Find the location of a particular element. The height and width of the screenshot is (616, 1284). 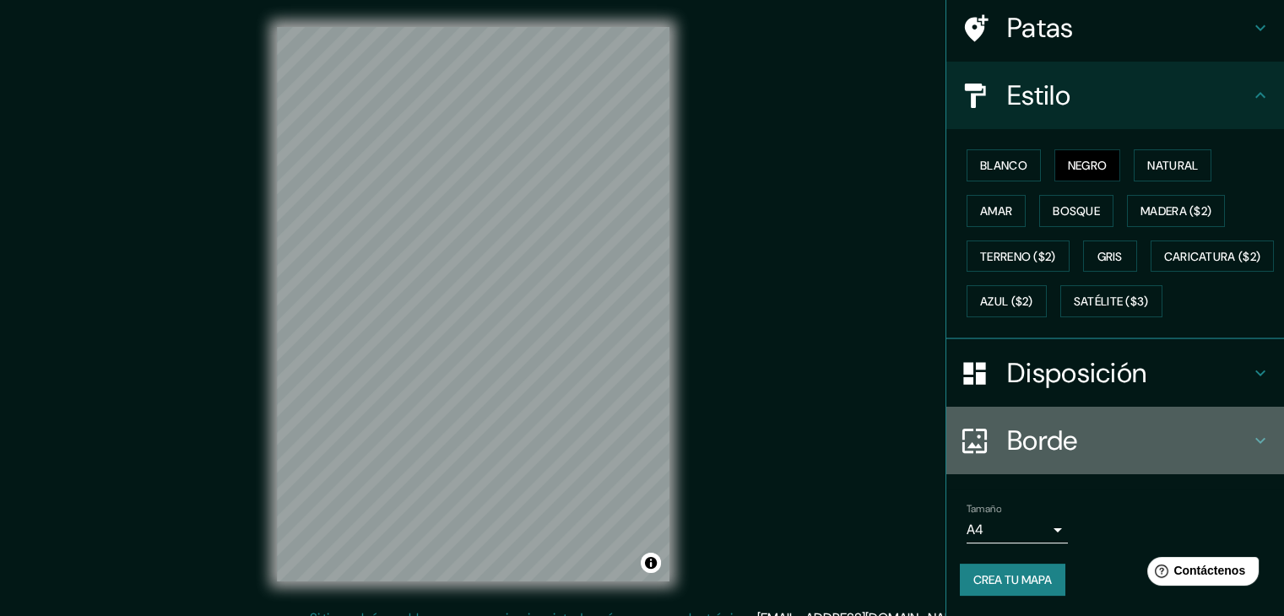

button: Natural is located at coordinates (1173, 165).